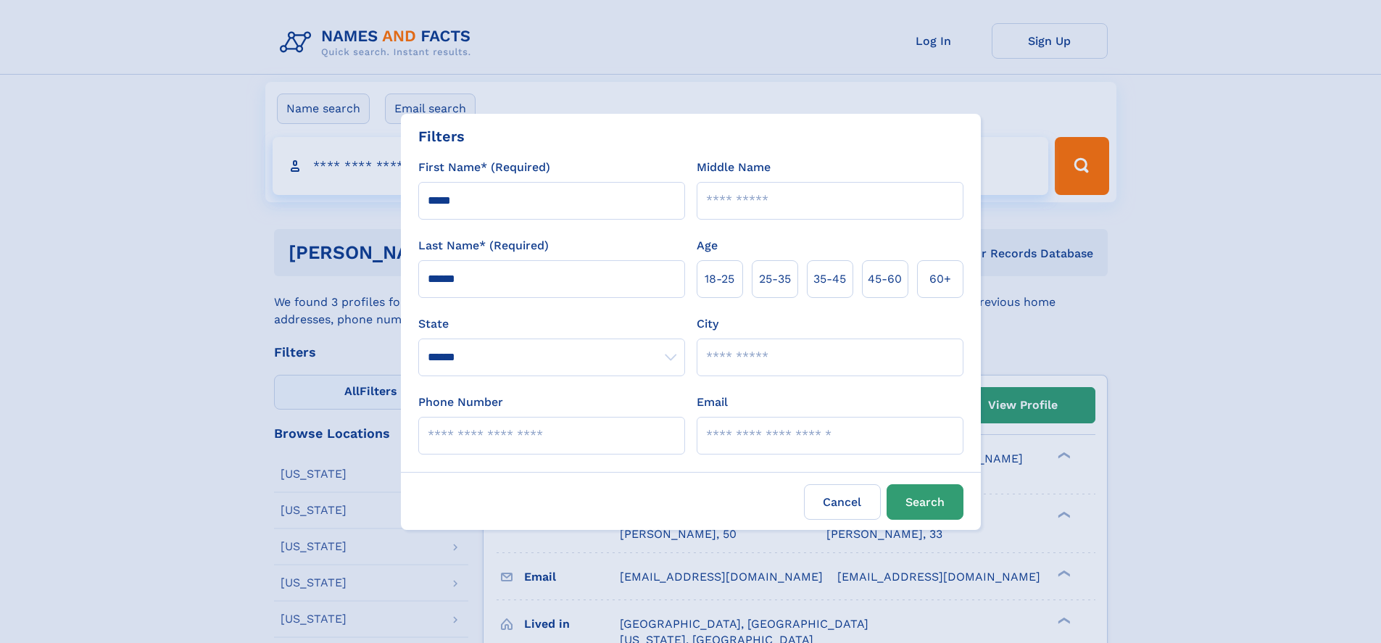 This screenshot has width=1381, height=643. Describe the element at coordinates (925, 501) in the screenshot. I see `button: Search` at that location.